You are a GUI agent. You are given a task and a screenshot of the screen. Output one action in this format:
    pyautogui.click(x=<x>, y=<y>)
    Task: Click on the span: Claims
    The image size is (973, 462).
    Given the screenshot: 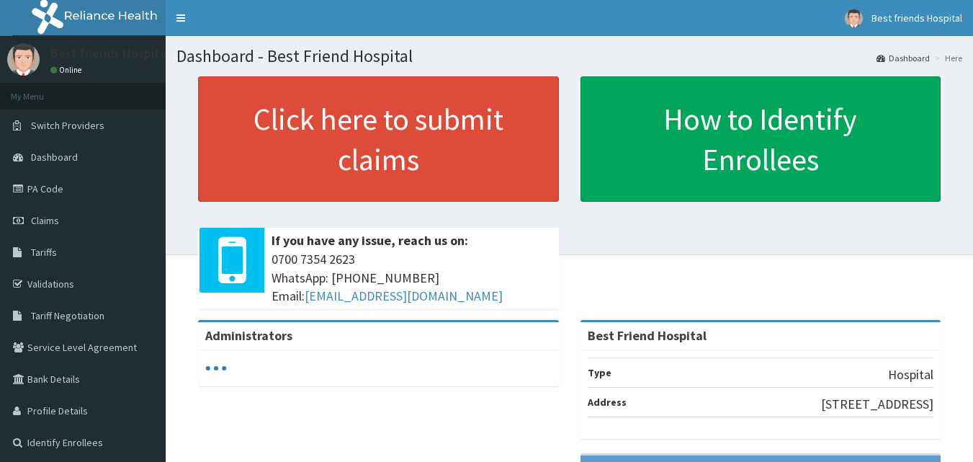 What is the action you would take?
    pyautogui.click(x=45, y=220)
    